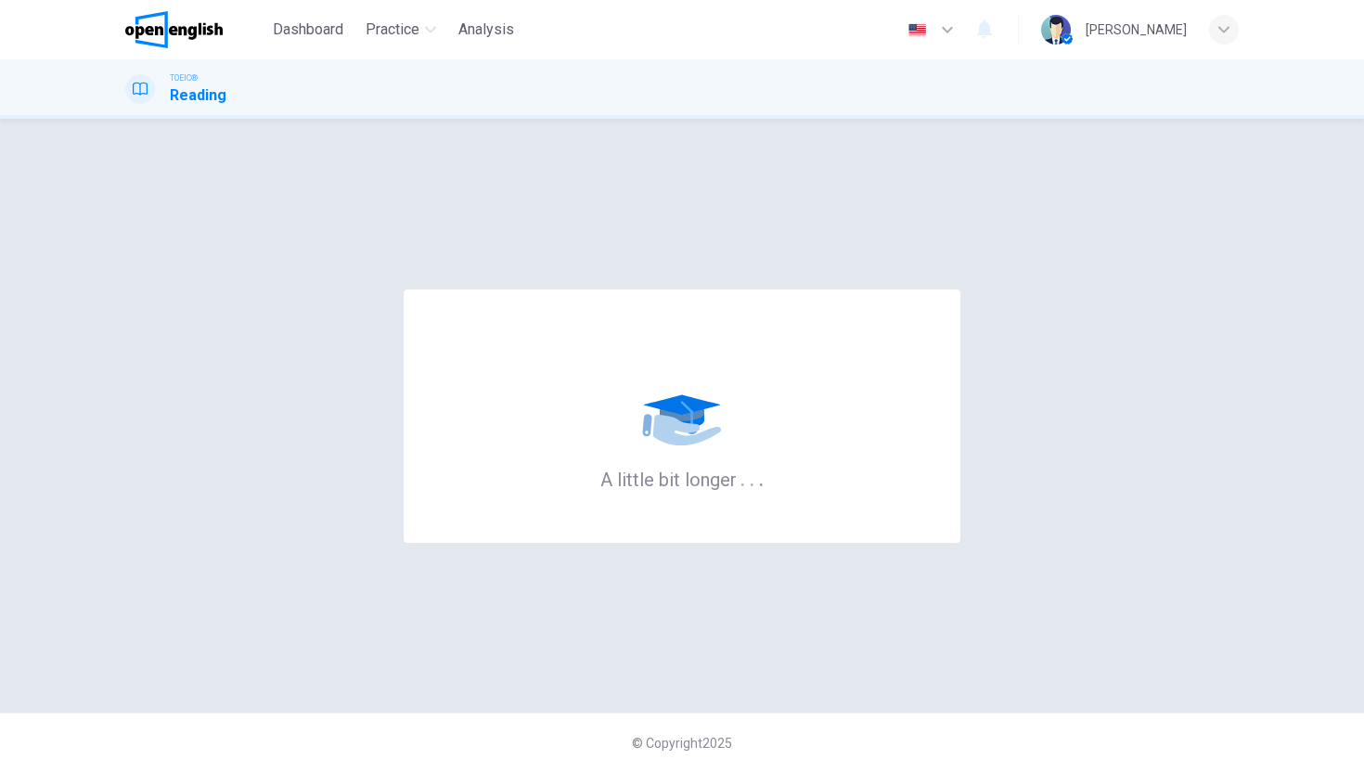  I want to click on h6: A little bit longer, so click(682, 479).